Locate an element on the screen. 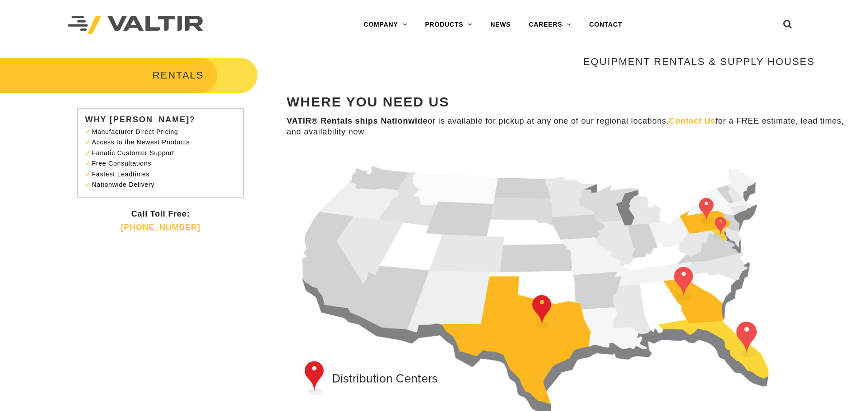 Image resolution: width=860 pixels, height=411 pixels. h3: EQUIPMENT RENTALS & SUPPLY HOUSES is located at coordinates (551, 62).